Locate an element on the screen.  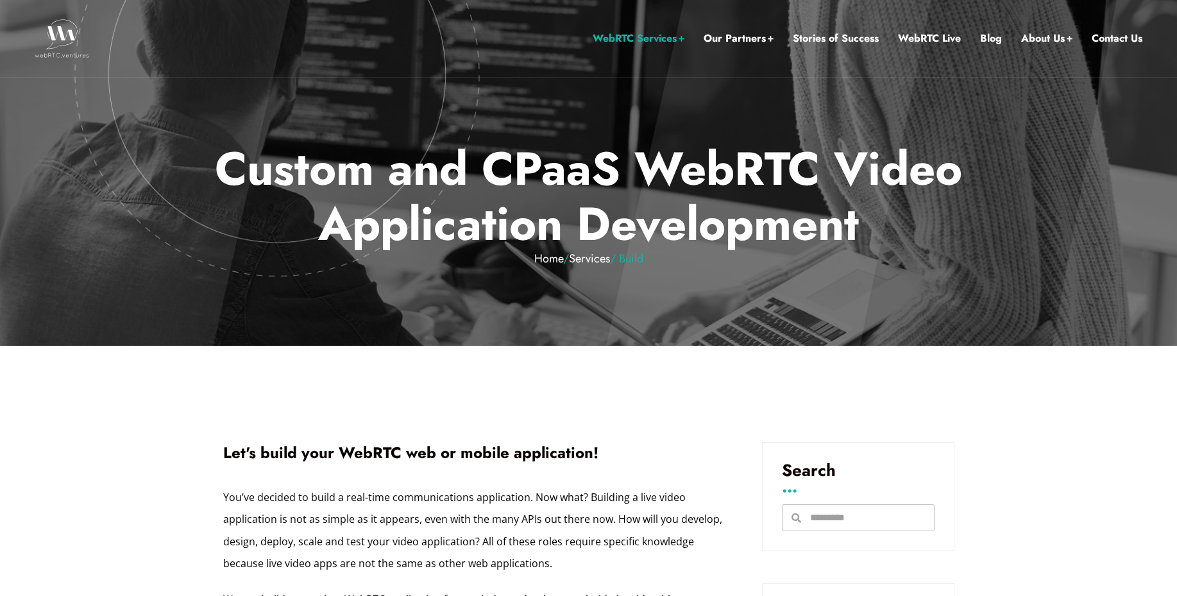
a: Our Partners is located at coordinates (738, 38).